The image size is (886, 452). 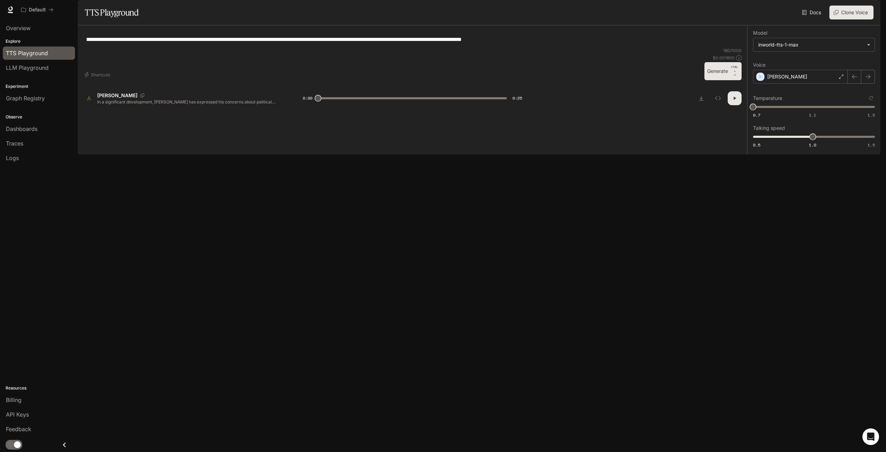 What do you see at coordinates (852, 13) in the screenshot?
I see `button: Clone Voice` at bounding box center [852, 13].